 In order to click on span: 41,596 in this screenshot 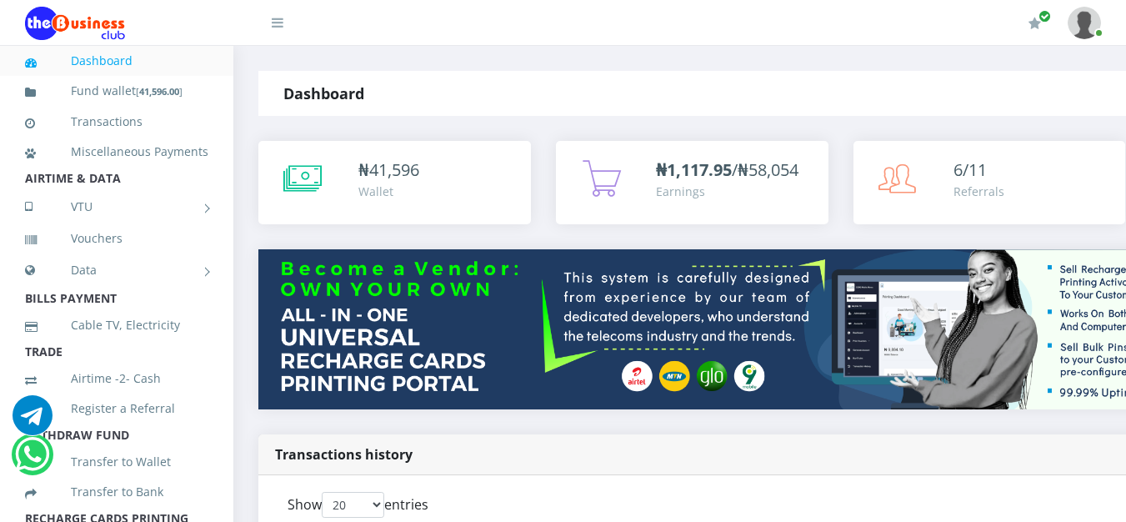, I will do `click(394, 169)`.